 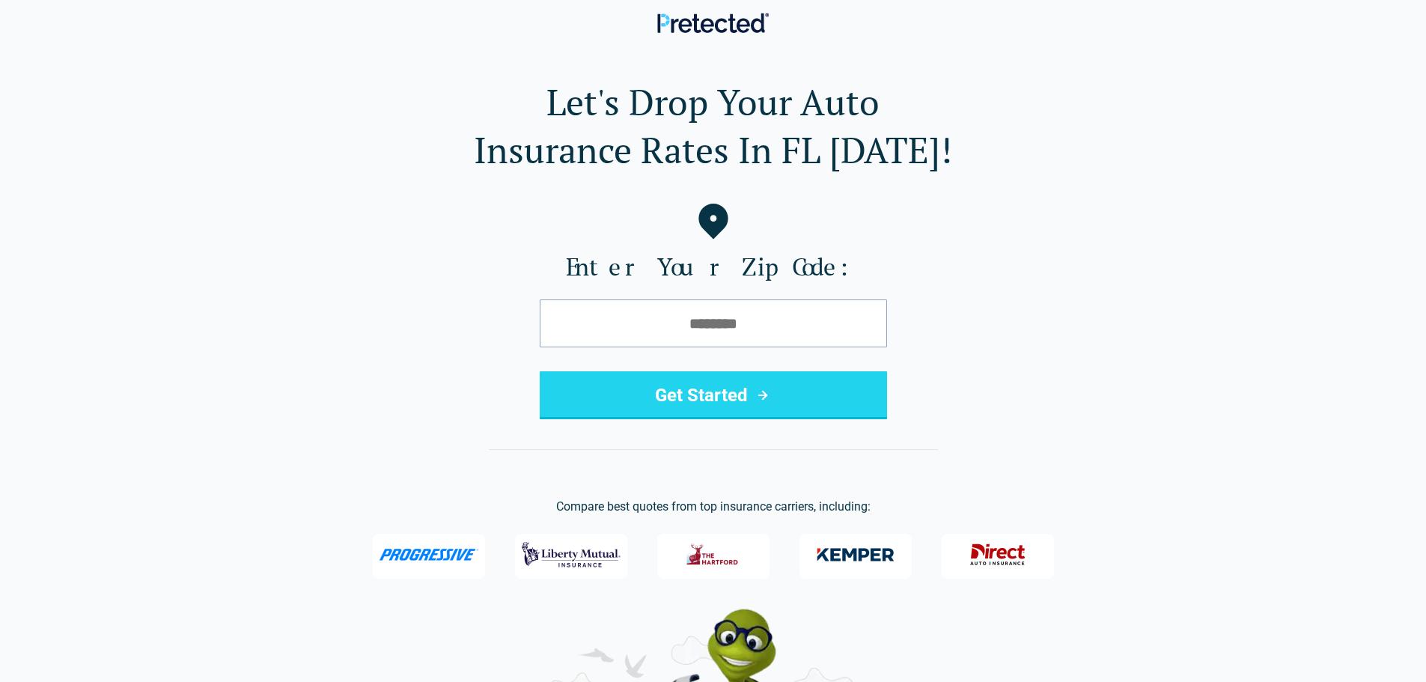 I want to click on label: Enter Your Zip Code:, so click(x=713, y=266).